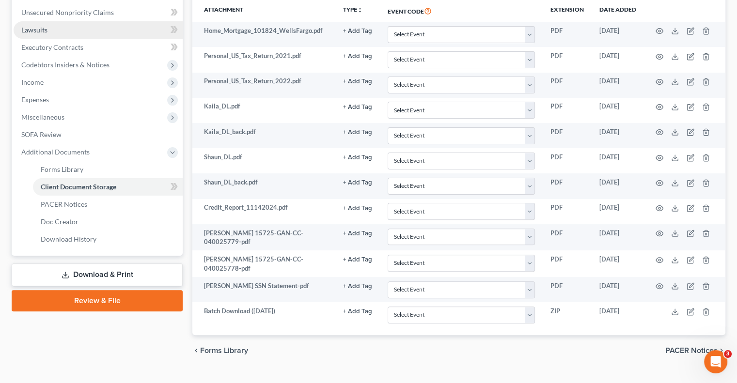 This screenshot has width=737, height=383. Describe the element at coordinates (728, 354) in the screenshot. I see `span: 3` at that location.